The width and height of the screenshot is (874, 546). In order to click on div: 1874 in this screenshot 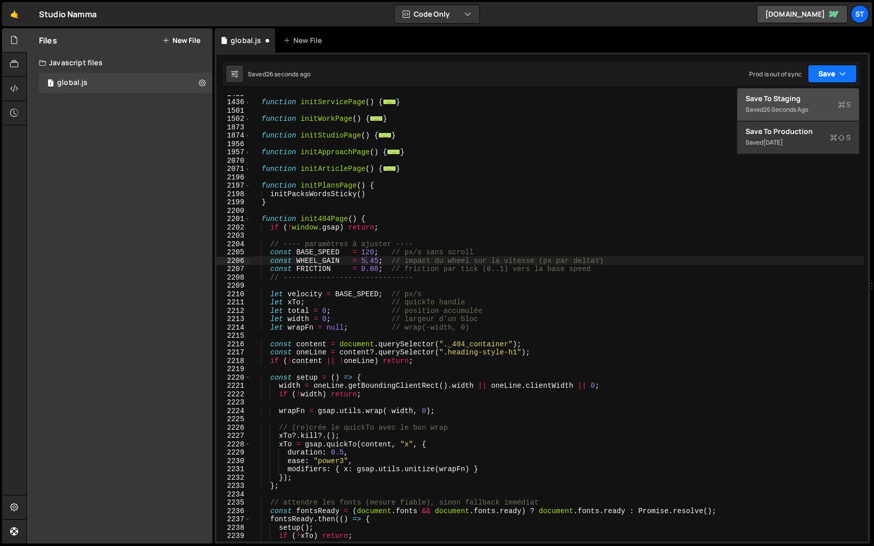, I will do `click(234, 135)`.